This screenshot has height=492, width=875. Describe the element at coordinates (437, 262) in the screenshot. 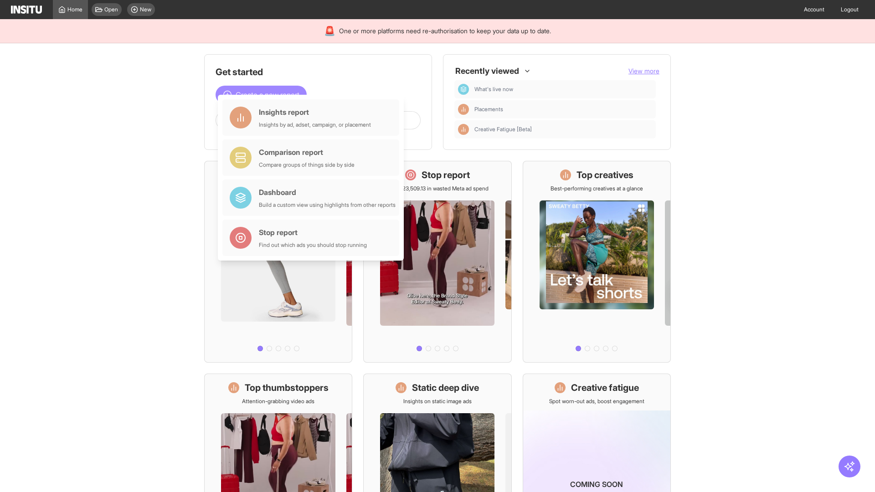

I see `a: Stop reportSave £23,509.13 in wasted Meta ad spend` at that location.